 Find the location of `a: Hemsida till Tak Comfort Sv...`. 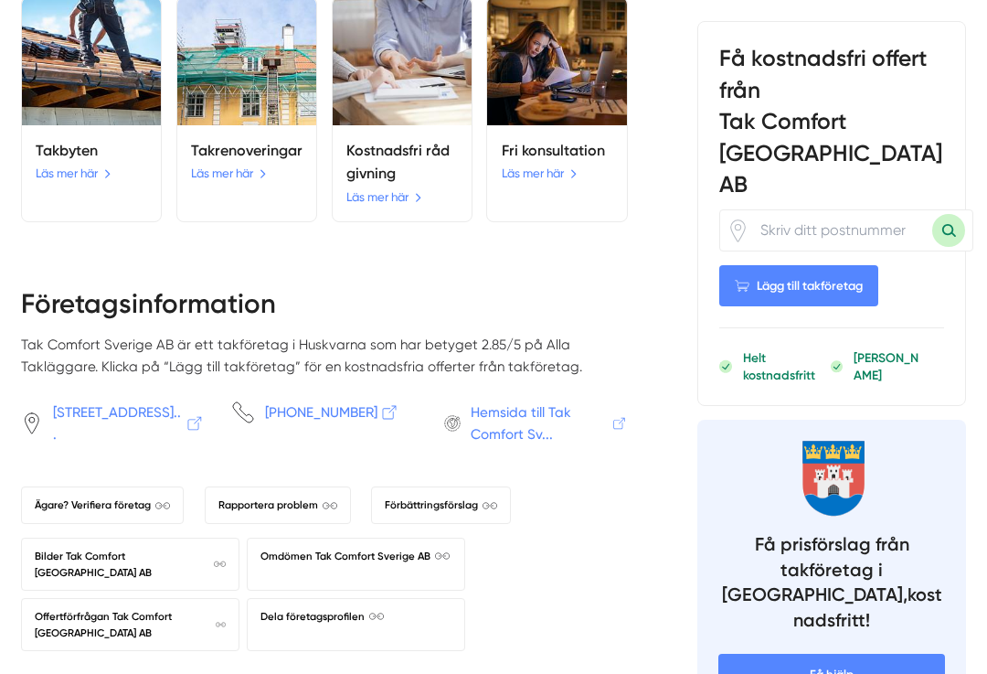

a: Hemsida till Tak Comfort Sv... is located at coordinates (536, 423).